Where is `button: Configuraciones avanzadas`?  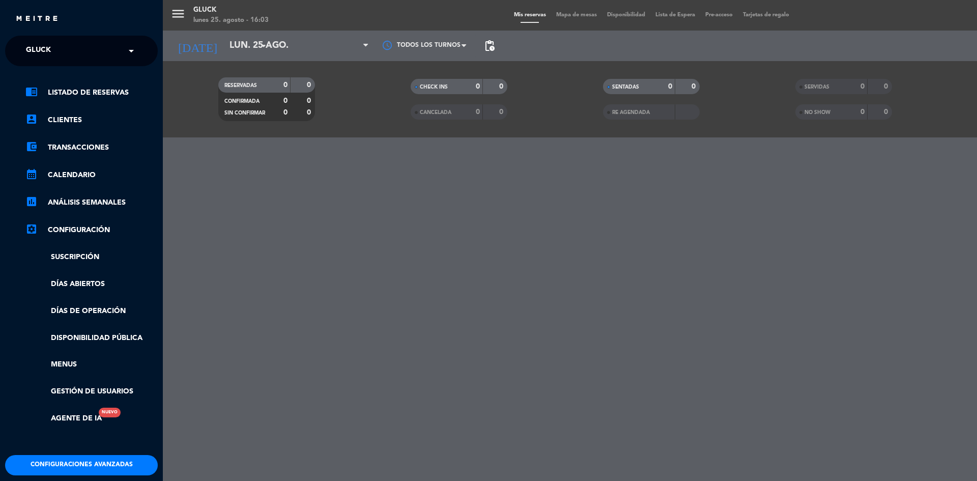 button: Configuraciones avanzadas is located at coordinates (81, 465).